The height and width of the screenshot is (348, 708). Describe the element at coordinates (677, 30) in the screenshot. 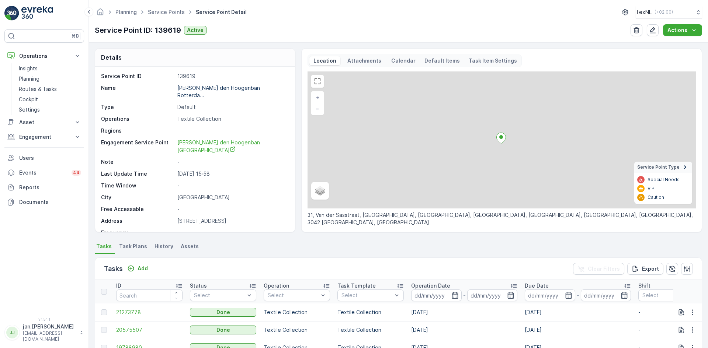

I see `p: Actions` at that location.